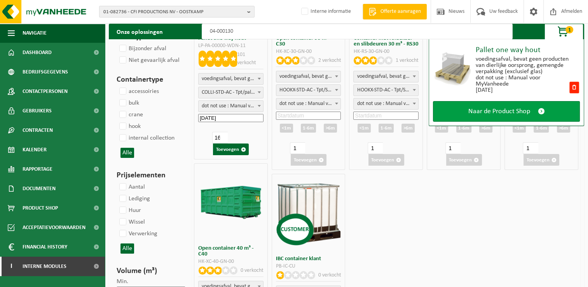 This screenshot has height=287, width=588. I want to click on button: 1, so click(564, 31).